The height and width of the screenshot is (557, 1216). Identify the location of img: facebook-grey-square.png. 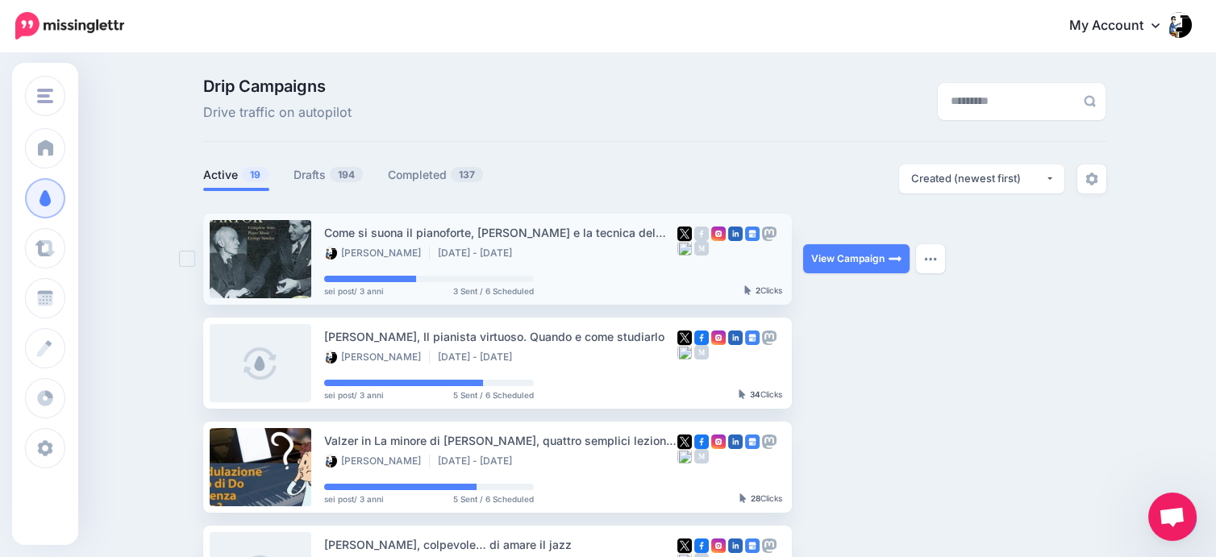
(701, 234).